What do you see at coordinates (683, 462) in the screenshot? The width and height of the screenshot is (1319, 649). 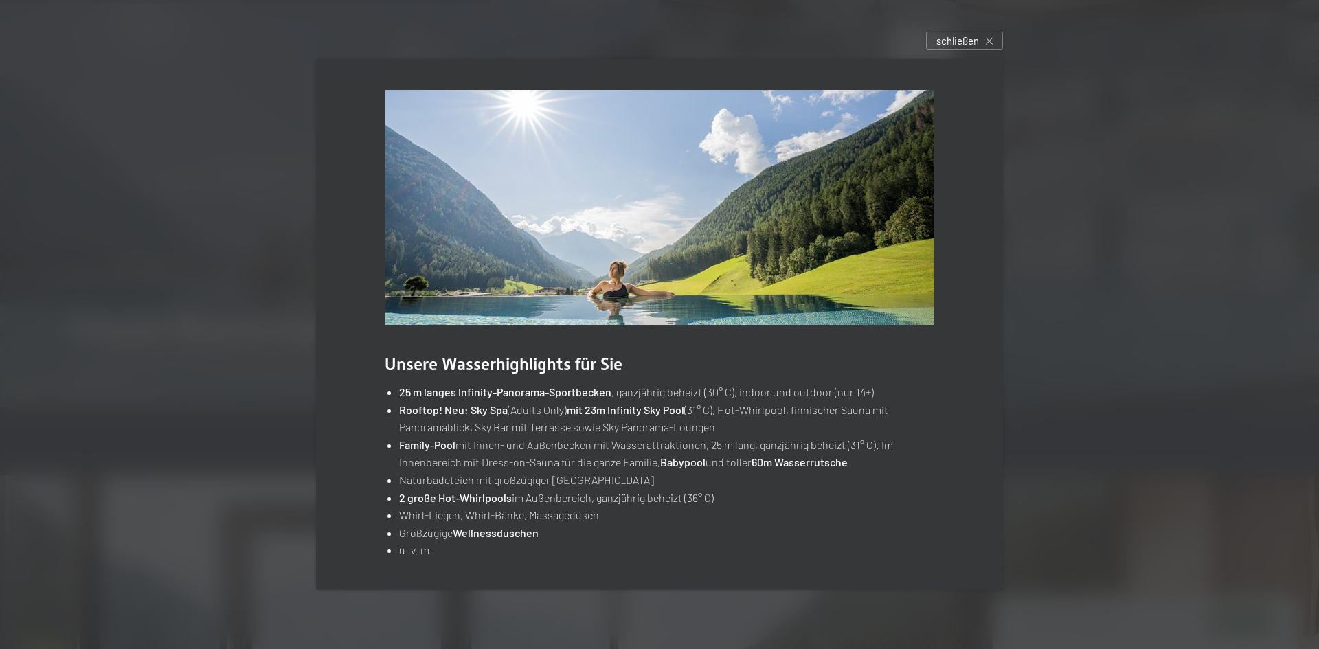 I see `strong: Babypool` at bounding box center [683, 462].